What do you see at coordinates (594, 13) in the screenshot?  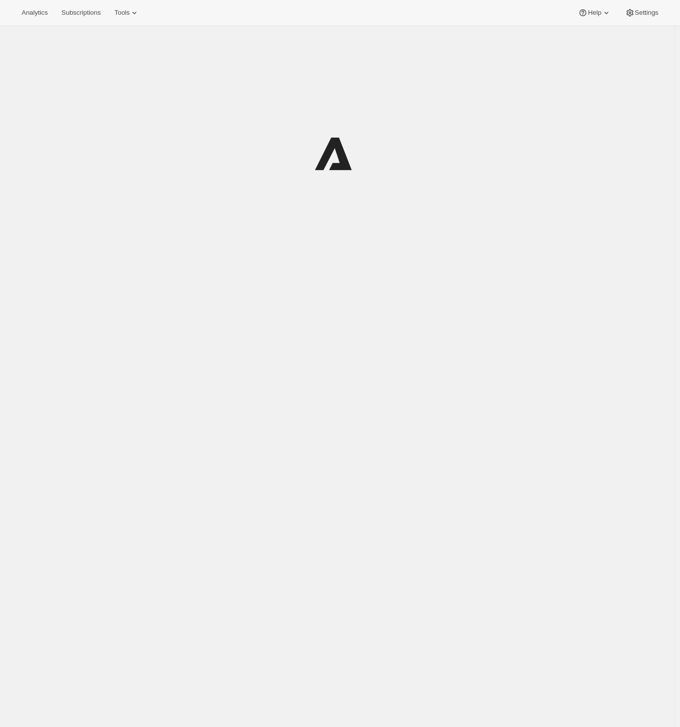 I see `span: Help` at bounding box center [594, 13].